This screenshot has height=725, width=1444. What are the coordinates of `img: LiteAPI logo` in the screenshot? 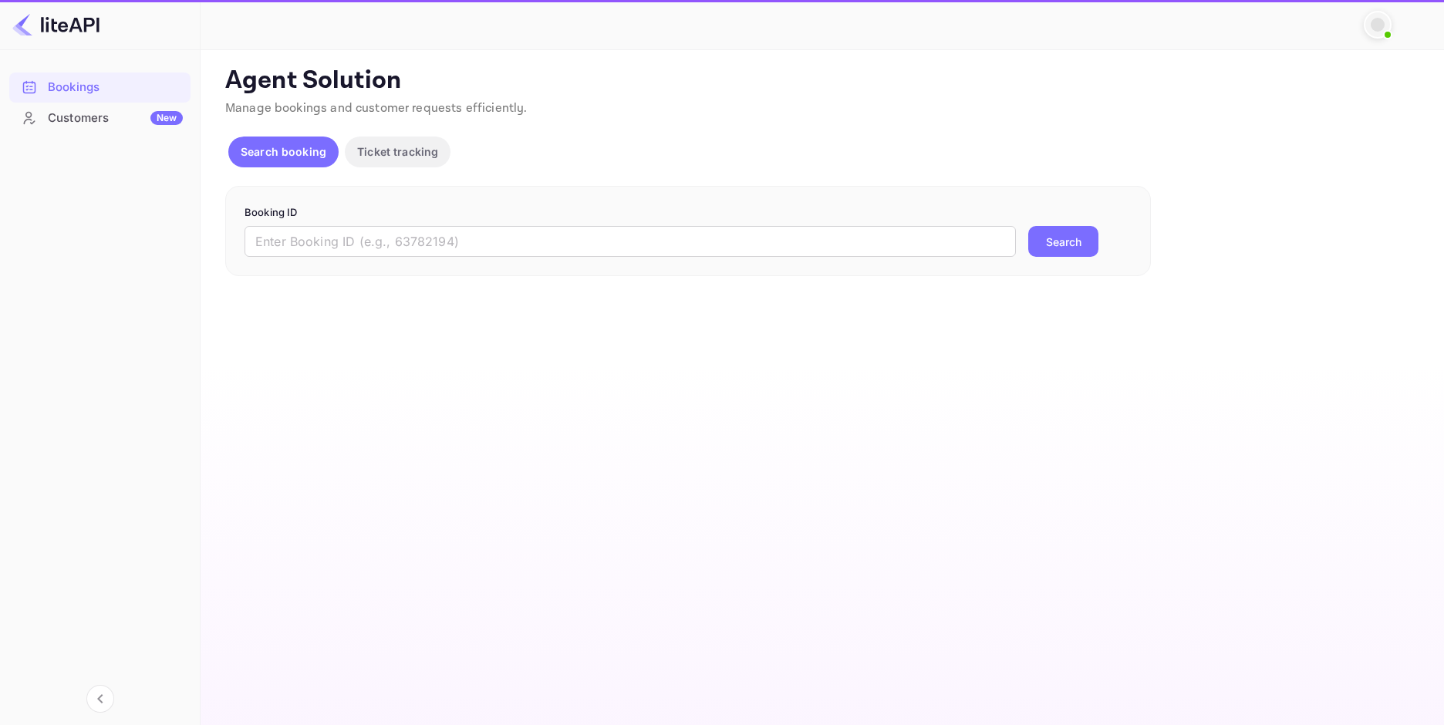 It's located at (56, 25).